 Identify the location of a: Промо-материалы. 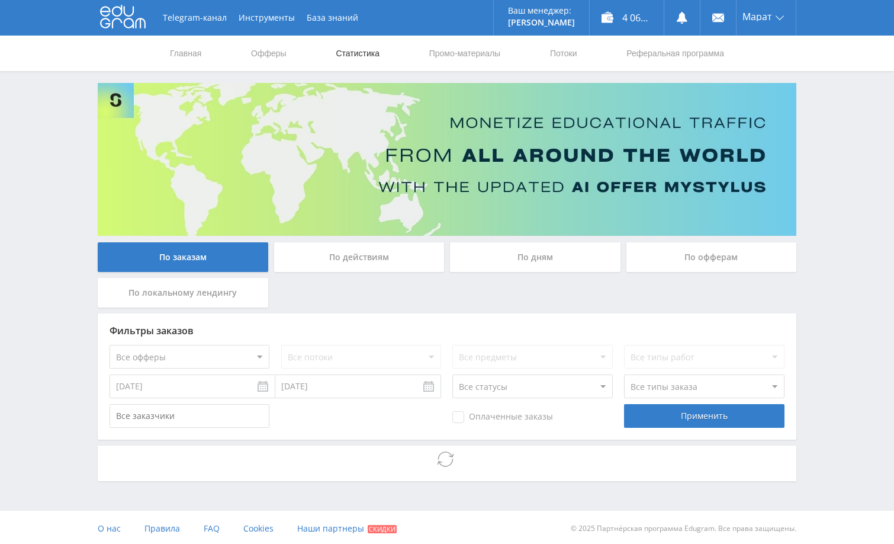
(465, 53).